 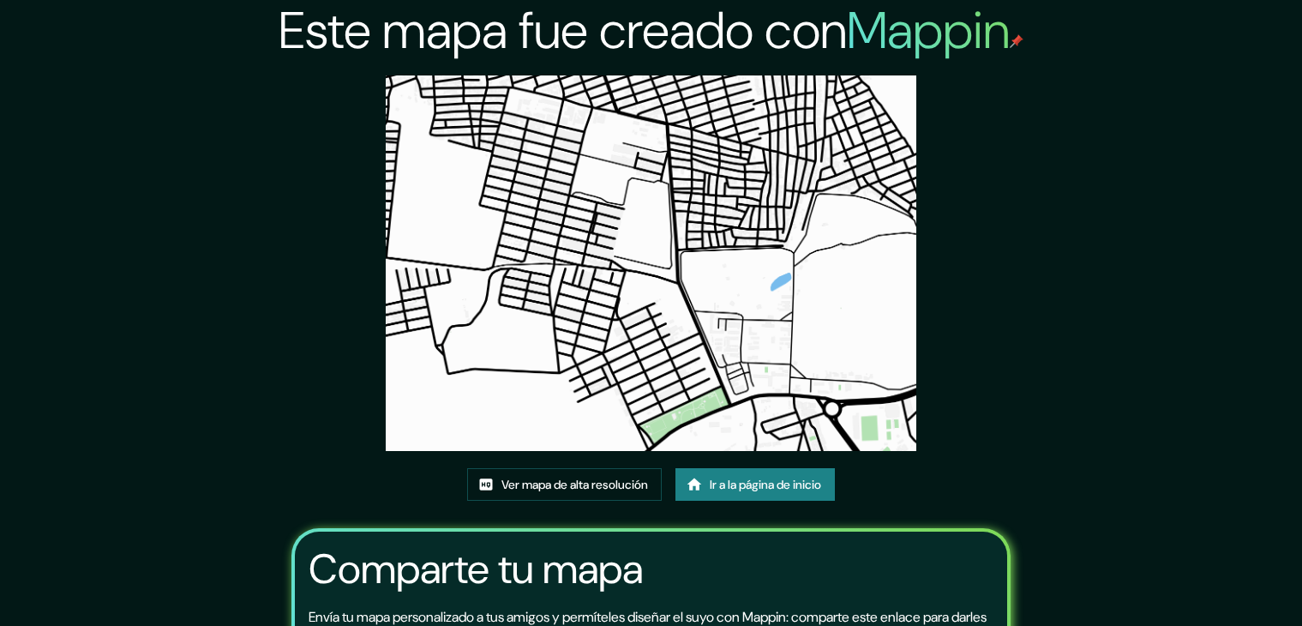 I want to click on img: created-map, so click(x=651, y=263).